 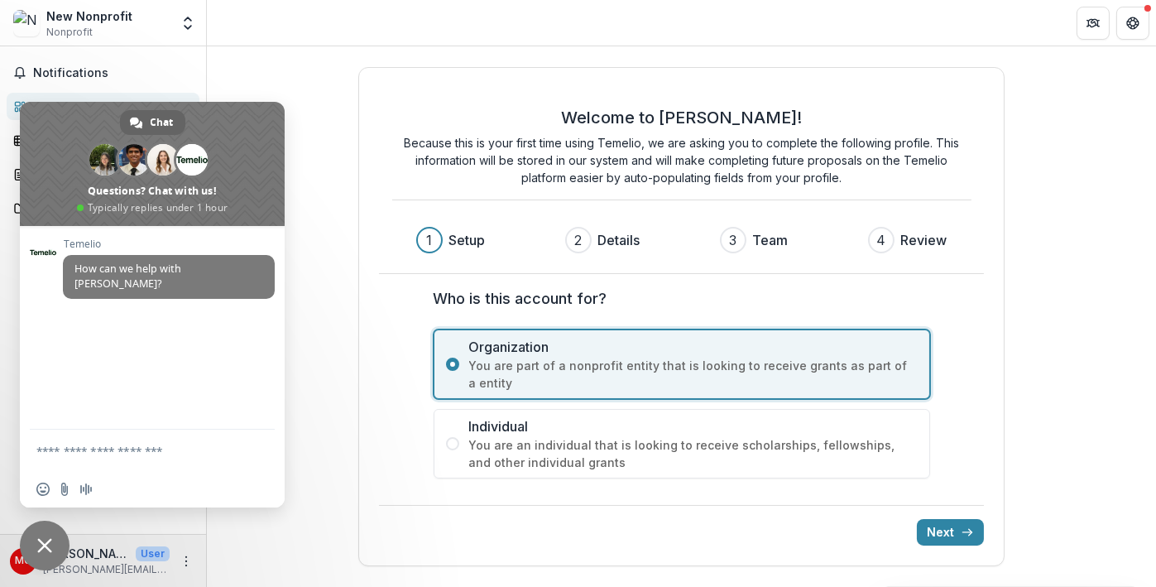 I want to click on button: Open entity switcher, so click(x=188, y=23).